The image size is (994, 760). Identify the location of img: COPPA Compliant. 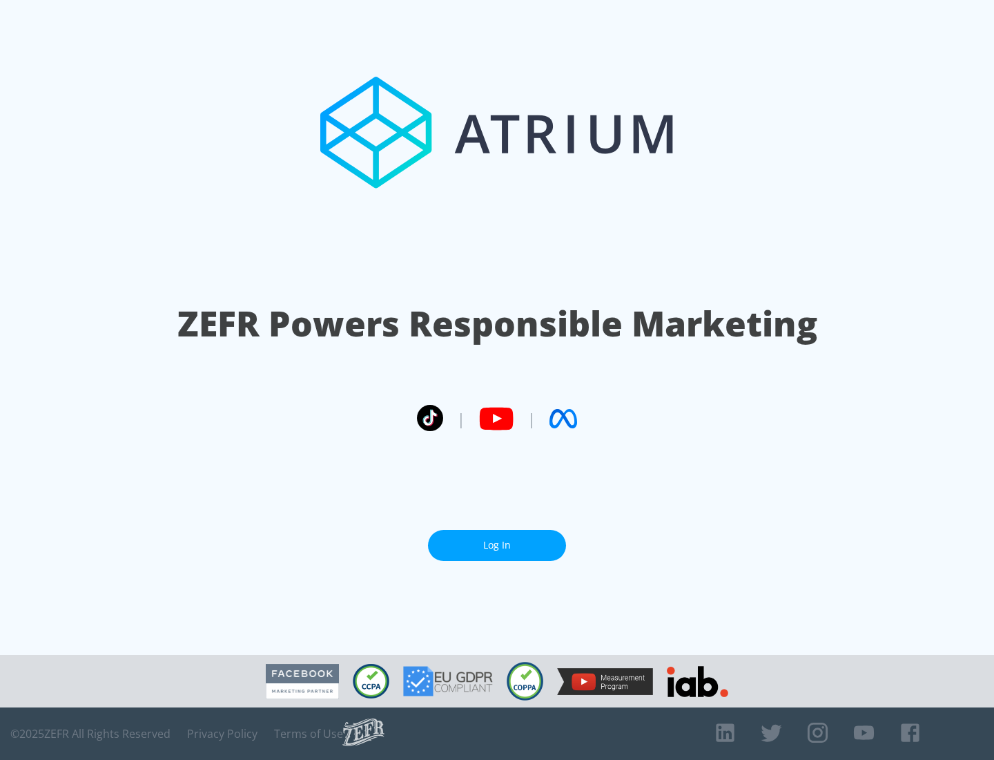
(525, 681).